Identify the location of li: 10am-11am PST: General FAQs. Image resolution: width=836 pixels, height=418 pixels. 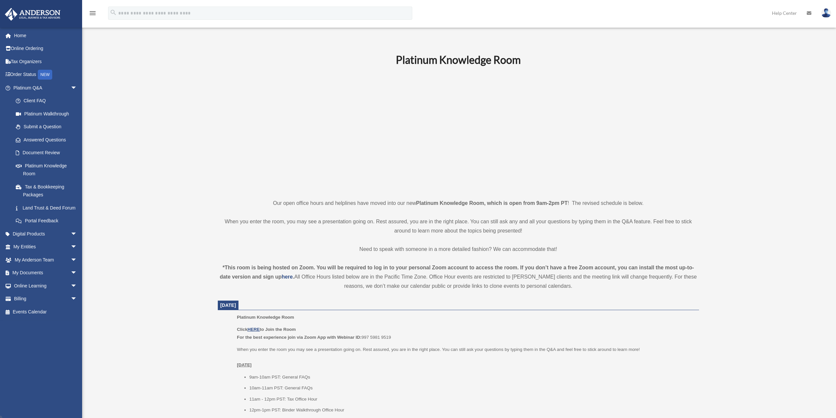
(472, 388).